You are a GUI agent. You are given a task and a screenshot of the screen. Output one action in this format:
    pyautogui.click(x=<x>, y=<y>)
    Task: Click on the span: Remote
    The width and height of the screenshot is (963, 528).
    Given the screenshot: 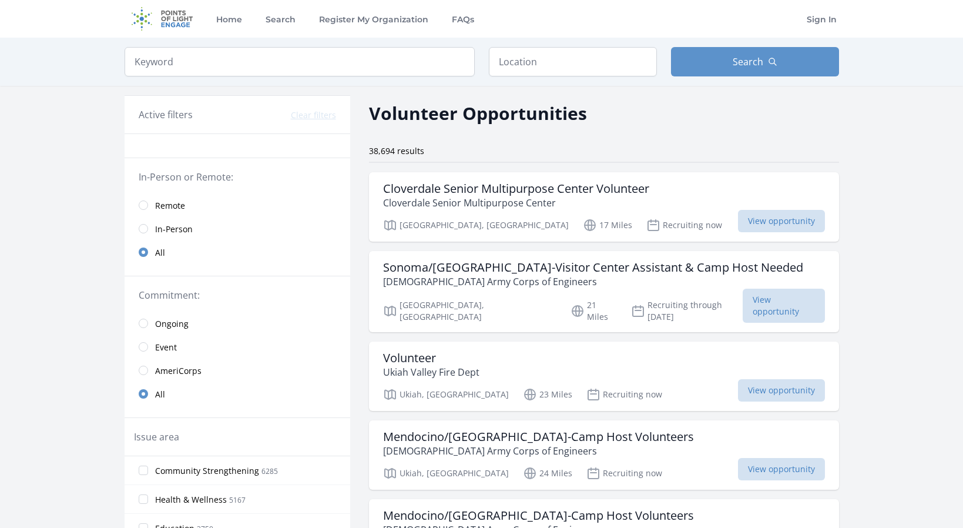 What is the action you would take?
    pyautogui.click(x=170, y=206)
    